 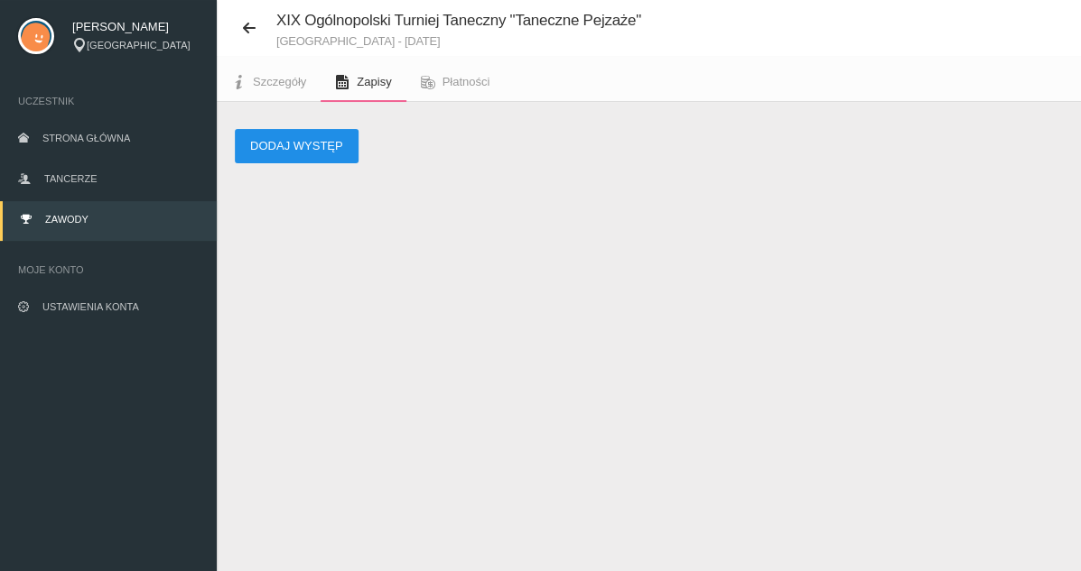 I want to click on span: Szczegóły, so click(x=279, y=81).